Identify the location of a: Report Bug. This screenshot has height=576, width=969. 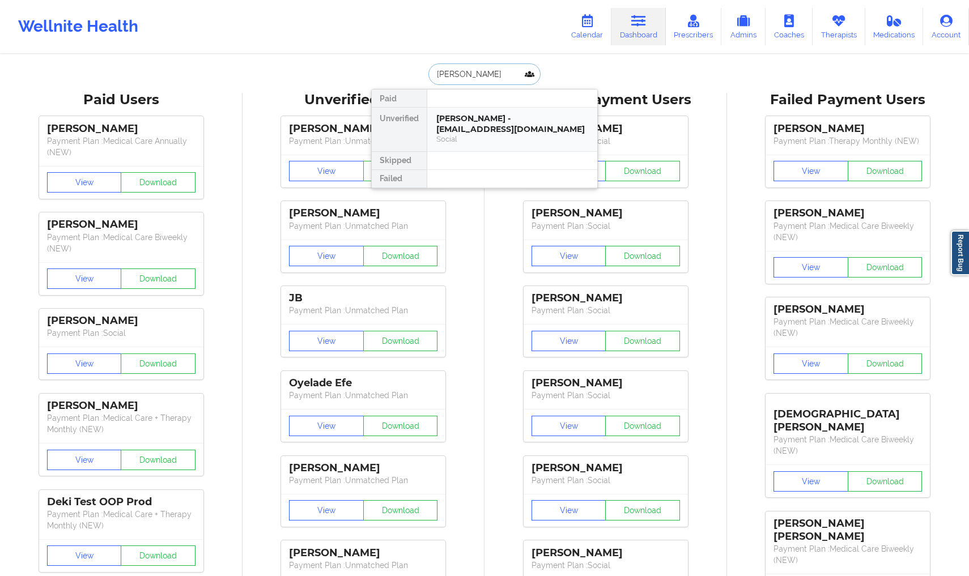
(960, 253).